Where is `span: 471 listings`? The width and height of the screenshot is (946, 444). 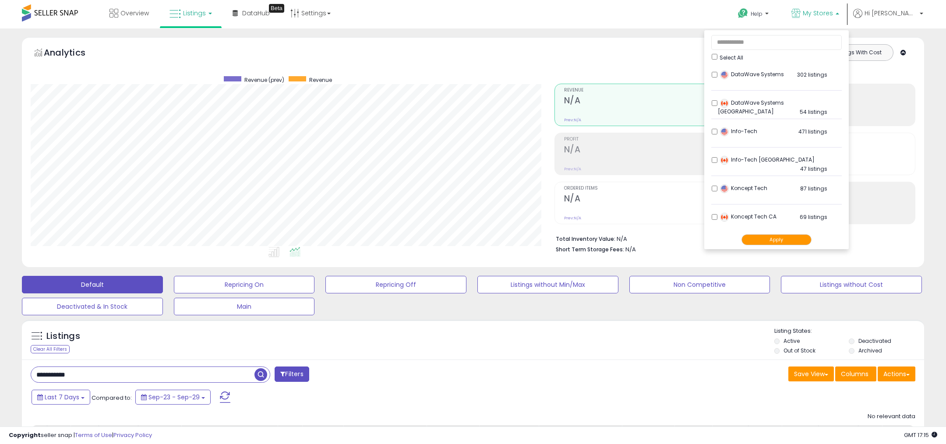
span: 471 listings is located at coordinates (813, 131).